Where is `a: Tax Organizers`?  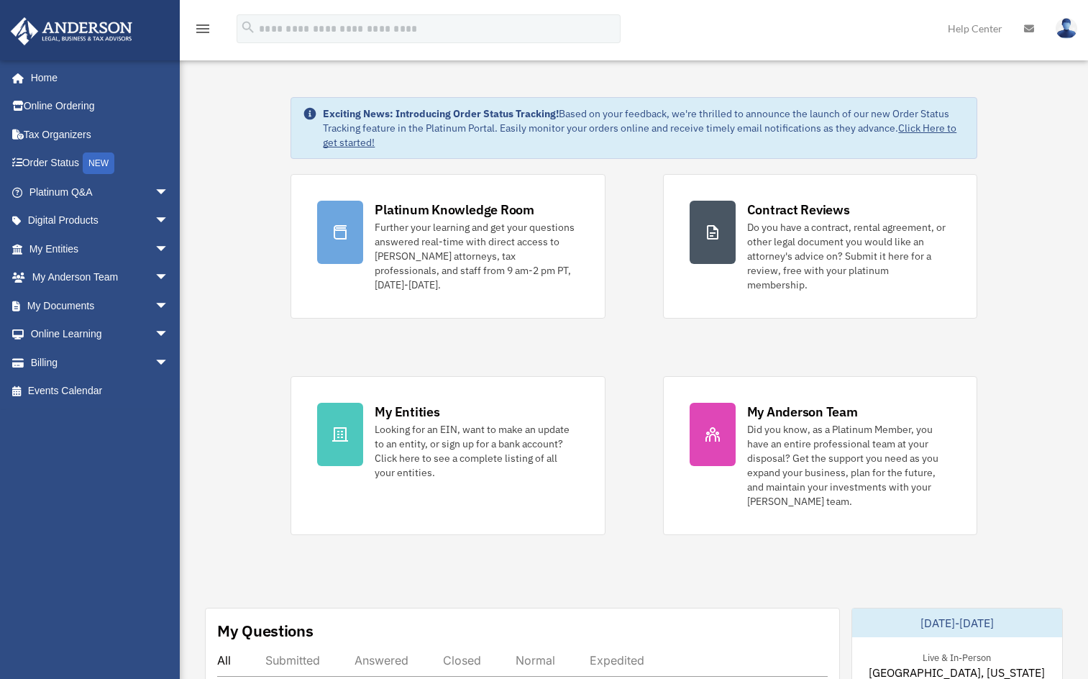 a: Tax Organizers is located at coordinates (100, 134).